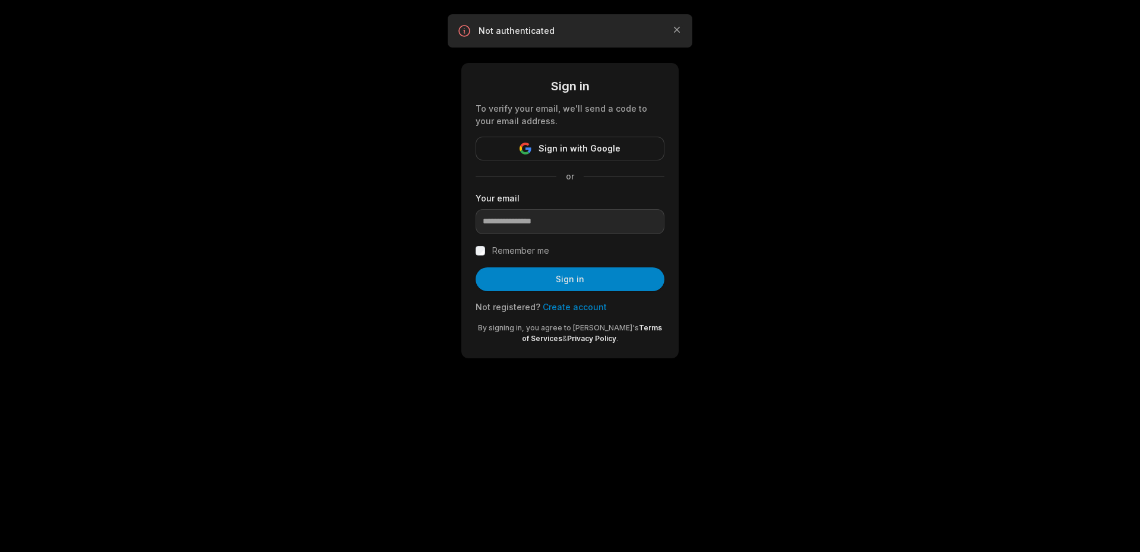 This screenshot has width=1140, height=552. I want to click on span: or, so click(570, 176).